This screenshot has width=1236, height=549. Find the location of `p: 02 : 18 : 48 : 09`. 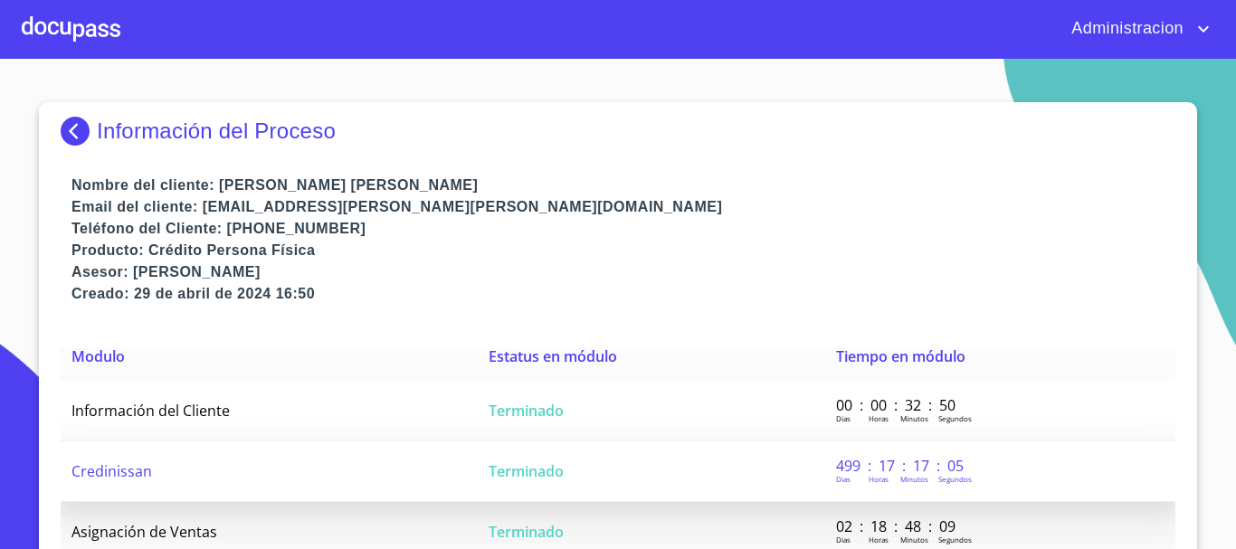

p: 02 : 18 : 48 : 09 is located at coordinates (896, 526).